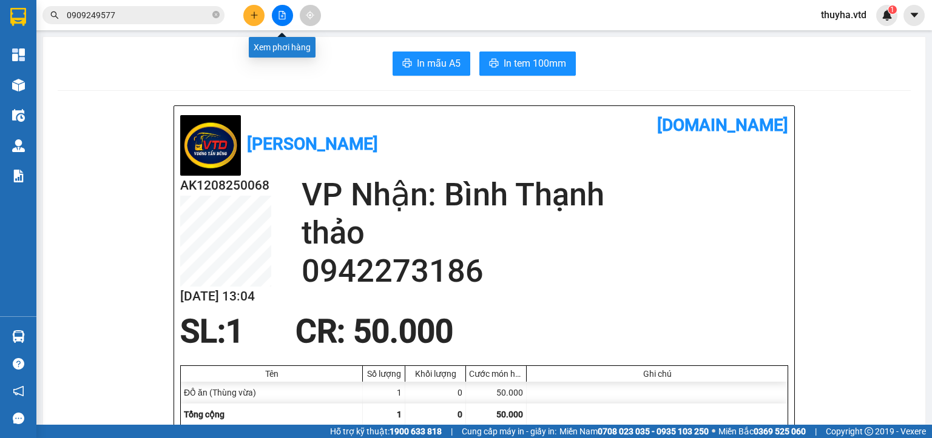  I want to click on img: icon-new-feature, so click(887, 15).